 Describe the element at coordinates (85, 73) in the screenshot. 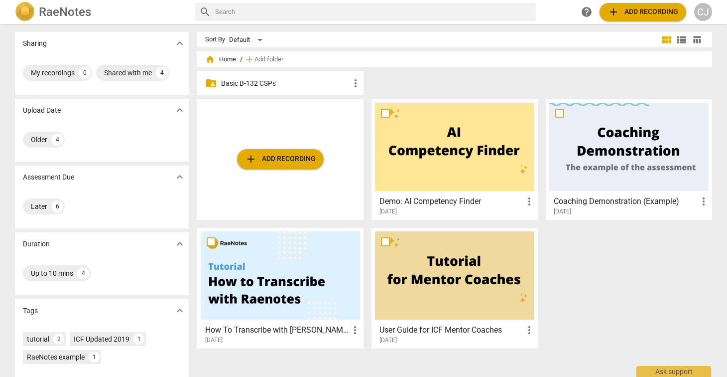

I see `div: 0` at that location.